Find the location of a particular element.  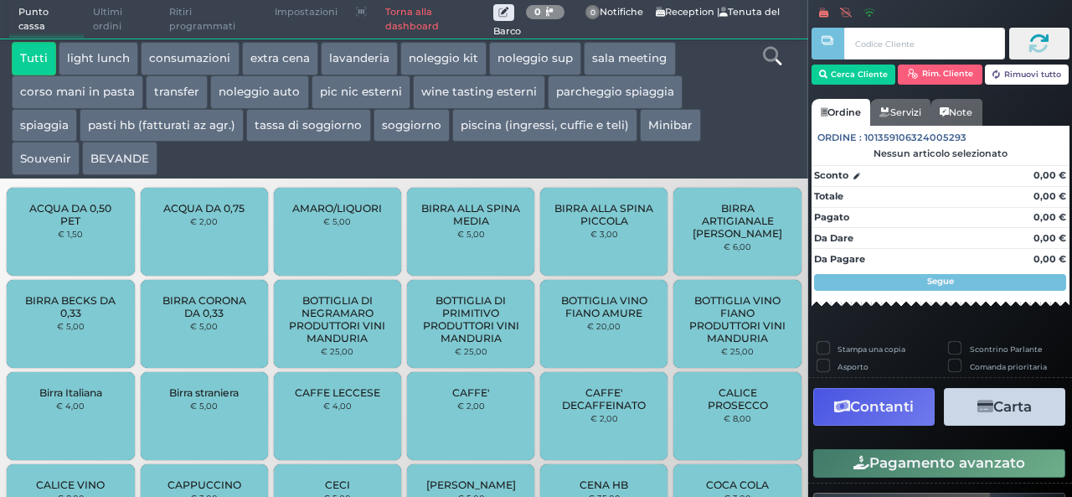

small: € 6,00 is located at coordinates (737, 246).